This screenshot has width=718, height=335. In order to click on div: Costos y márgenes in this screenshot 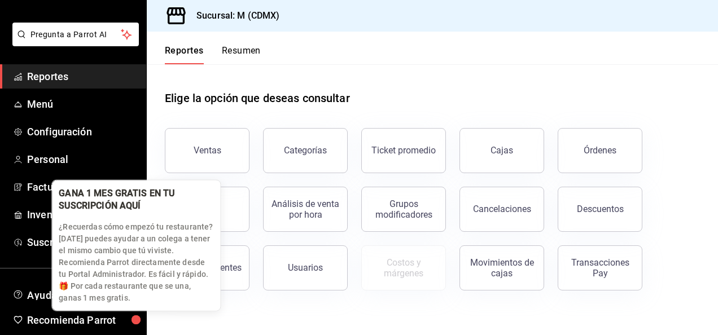, I will do `click(404, 268)`.